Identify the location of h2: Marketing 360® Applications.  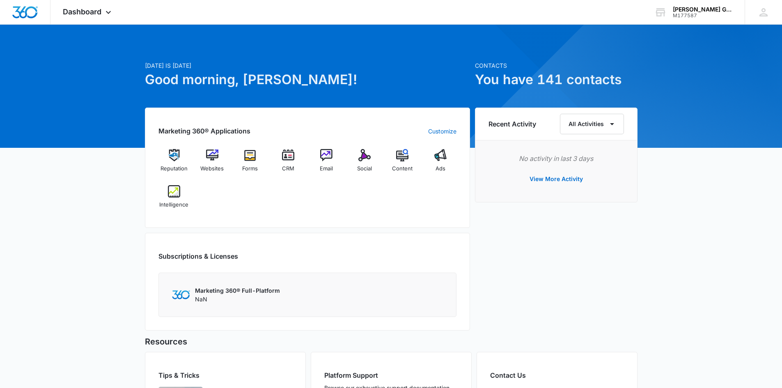
(204, 131).